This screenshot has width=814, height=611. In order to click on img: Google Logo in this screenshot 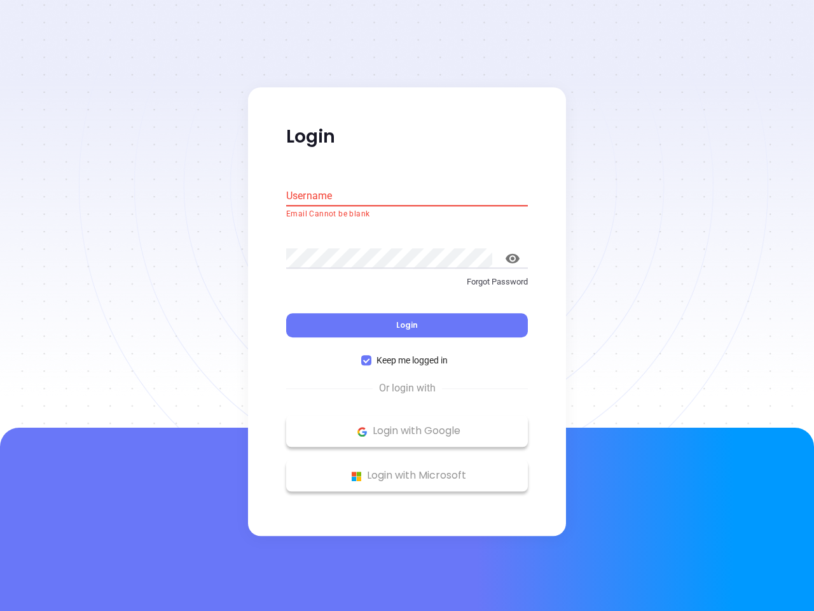, I will do `click(362, 431)`.